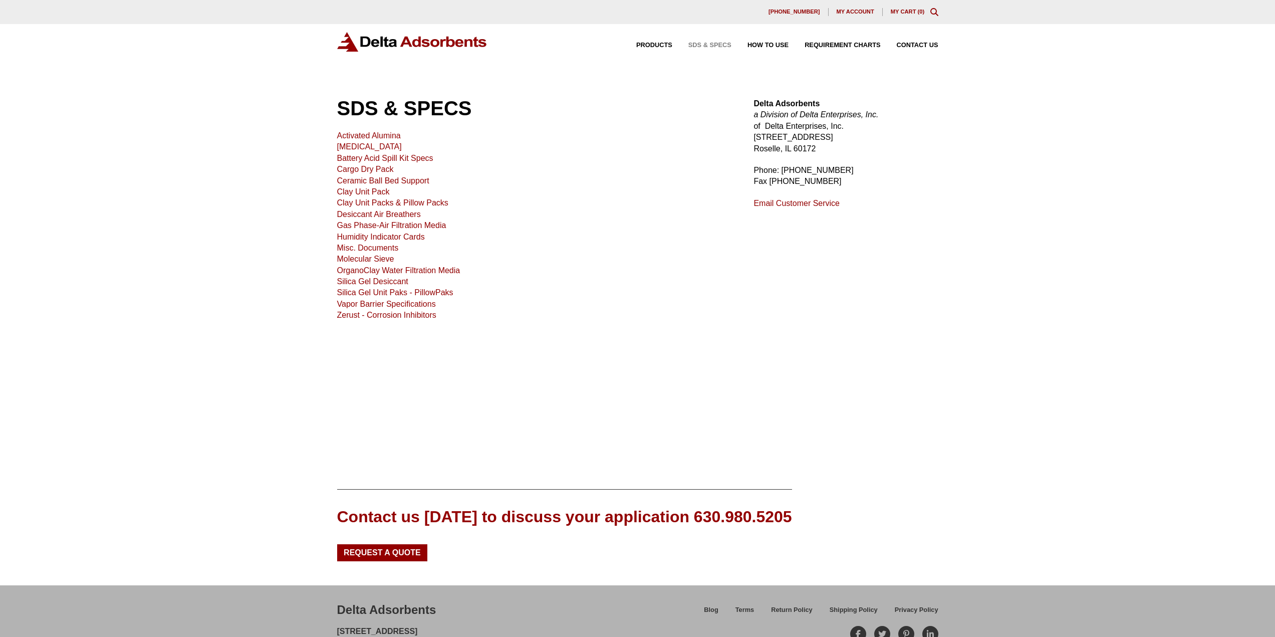 Image resolution: width=1275 pixels, height=637 pixels. Describe the element at coordinates (934, 12) in the screenshot. I see `div: Toggle Modal Content` at that location.